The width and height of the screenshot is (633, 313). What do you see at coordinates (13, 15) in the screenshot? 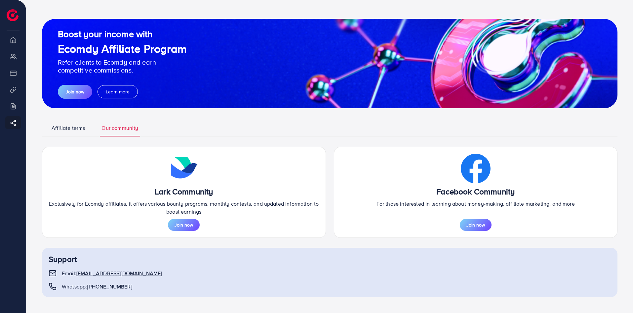
I see `a: logo` at bounding box center [13, 15].